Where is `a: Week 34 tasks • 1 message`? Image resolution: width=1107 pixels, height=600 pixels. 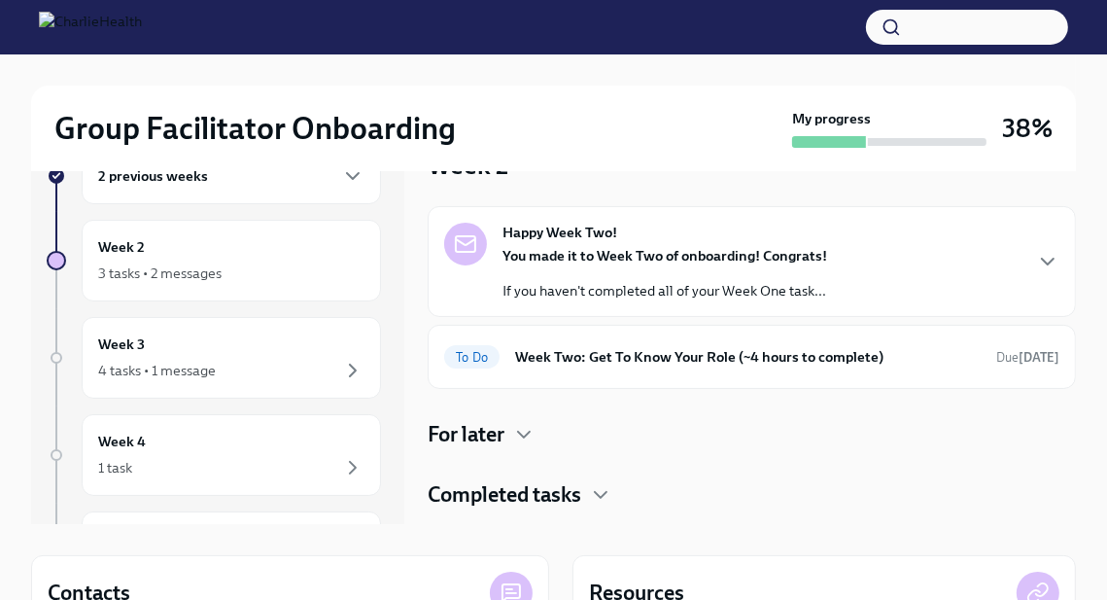 a: Week 34 tasks • 1 message is located at coordinates (214, 358).